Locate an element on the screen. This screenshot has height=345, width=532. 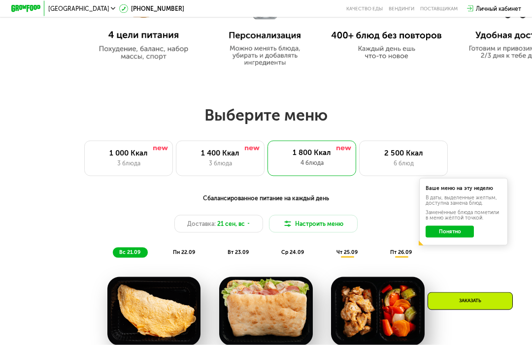
a: Вендинги is located at coordinates (401, 9).